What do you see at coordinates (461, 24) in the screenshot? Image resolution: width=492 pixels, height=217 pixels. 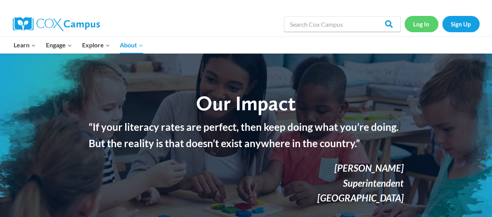 I see `a: Sign Up` at bounding box center [461, 24].